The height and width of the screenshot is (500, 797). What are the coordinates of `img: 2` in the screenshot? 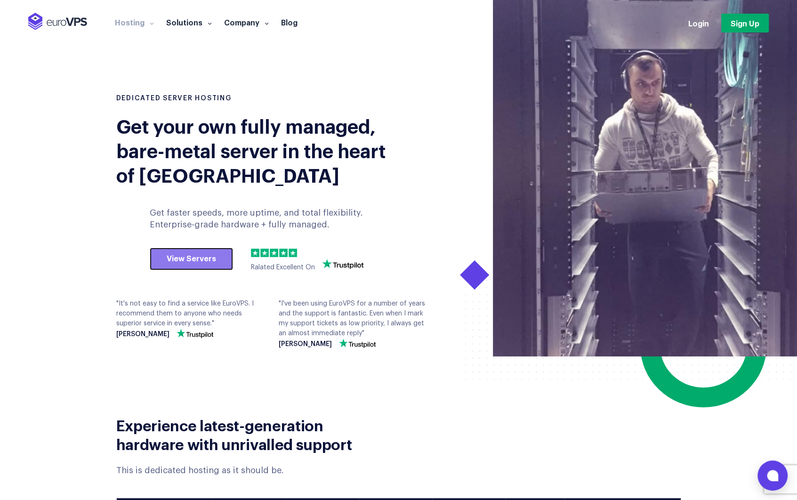 It's located at (265, 253).